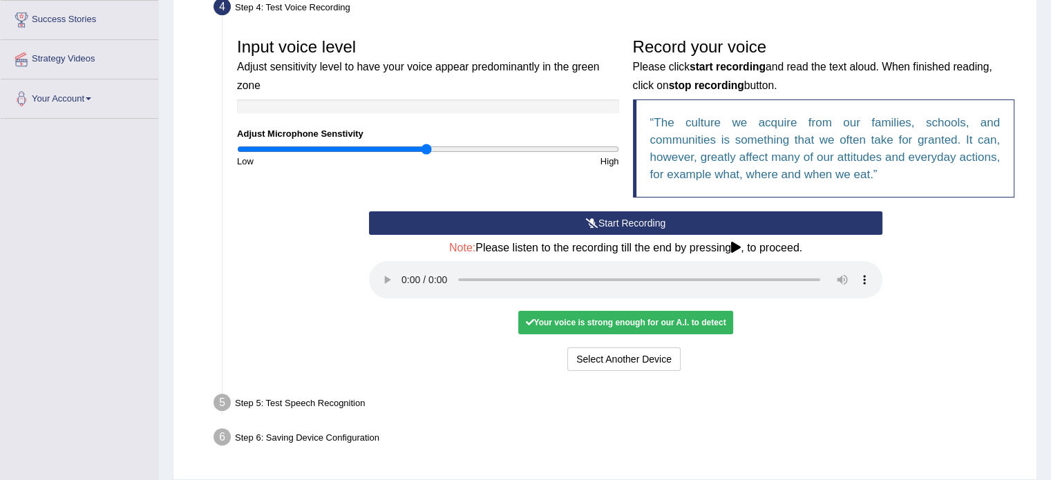 This screenshot has height=480, width=1051. What do you see at coordinates (625, 248) in the screenshot?
I see `h4: Please listen to the recording till the end by pressing , to proceed.` at bounding box center [625, 248].